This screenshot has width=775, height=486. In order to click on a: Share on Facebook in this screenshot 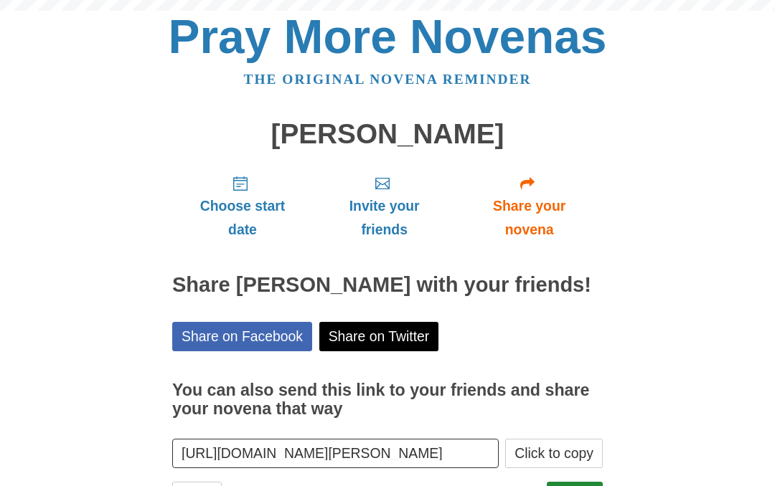, I will do `click(242, 336)`.